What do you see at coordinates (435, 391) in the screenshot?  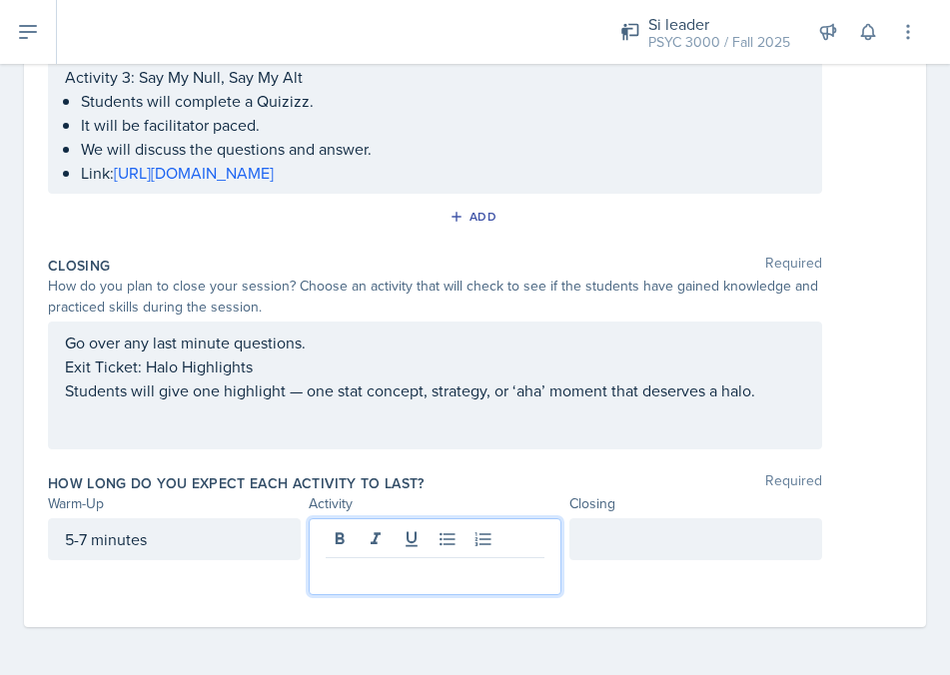 I see `p: Students will give one highlight — one stat concept, strategy, or ‘aha’ moment that deserves a halo.` at bounding box center [435, 391].